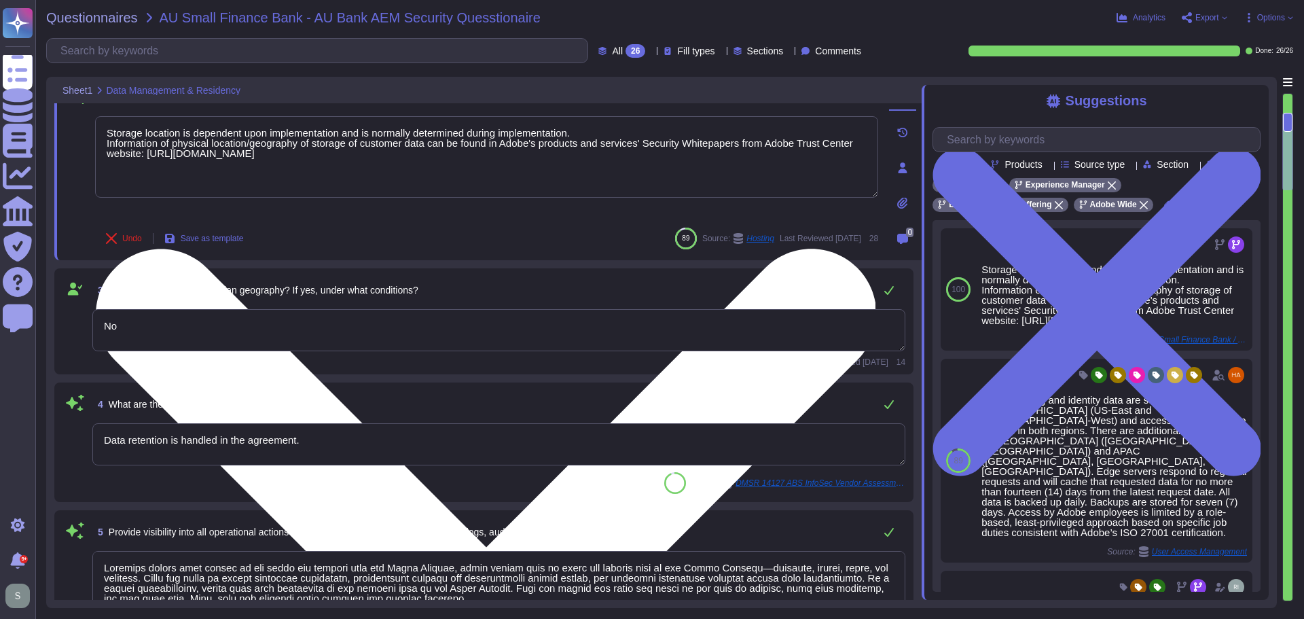 The width and height of the screenshot is (1304, 619). What do you see at coordinates (350, 18) in the screenshot?
I see `span: AU Small Finance Bank - AU Bank AEM Security Quesstionaire` at bounding box center [350, 18].